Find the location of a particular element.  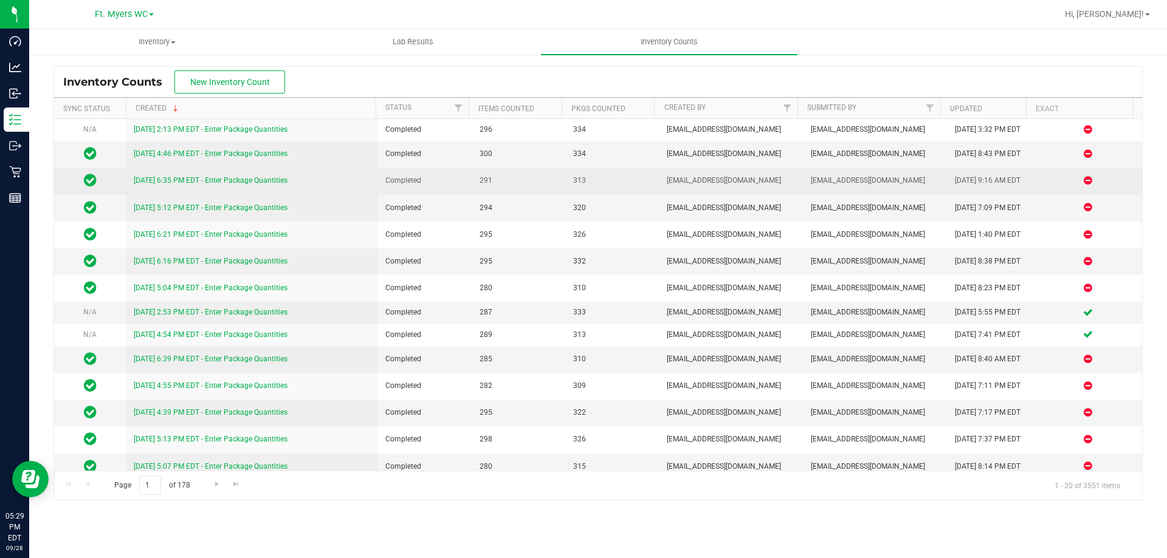

input: 1 is located at coordinates (150, 486).